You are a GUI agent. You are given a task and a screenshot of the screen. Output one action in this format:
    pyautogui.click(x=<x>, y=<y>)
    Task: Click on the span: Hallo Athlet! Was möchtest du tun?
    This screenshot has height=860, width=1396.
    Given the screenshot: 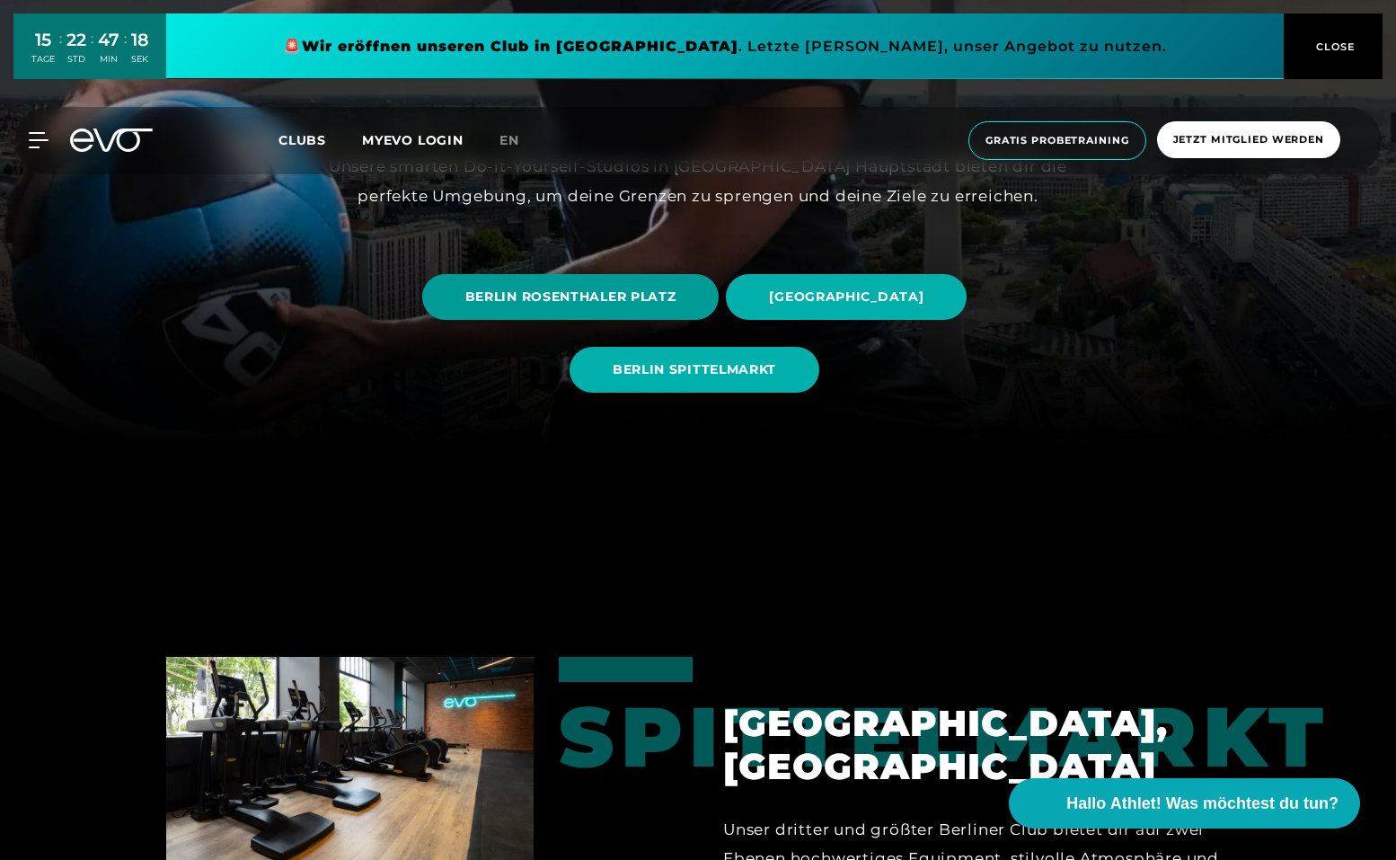 What is the action you would take?
    pyautogui.click(x=1202, y=803)
    